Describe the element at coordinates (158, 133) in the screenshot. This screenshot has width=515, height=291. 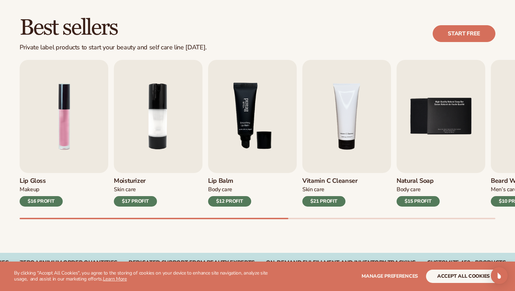
I see `a: 2 / 9` at that location.